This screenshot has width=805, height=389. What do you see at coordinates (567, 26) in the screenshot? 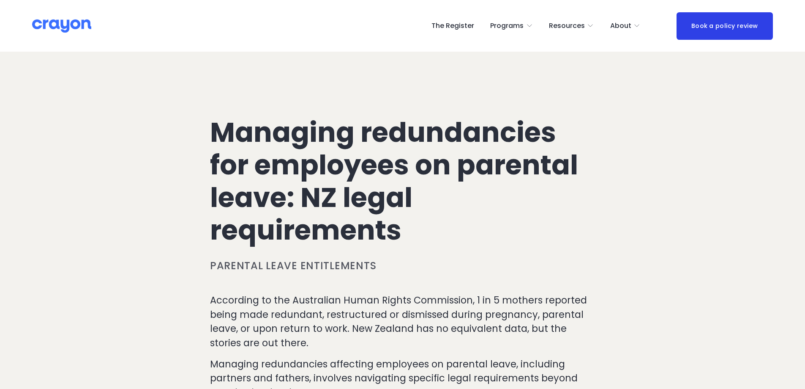
I see `span: Resources` at bounding box center [567, 26].